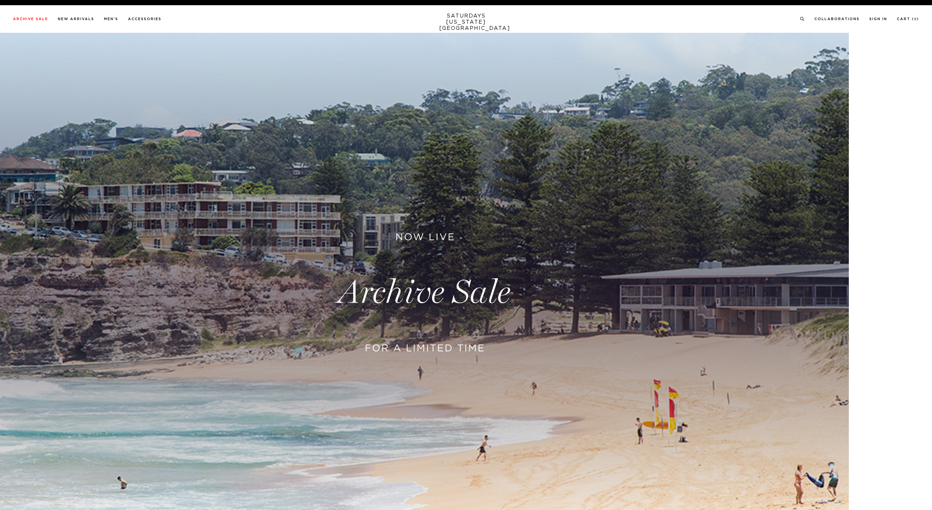 The image size is (932, 510). I want to click on small: 0, so click(915, 19).